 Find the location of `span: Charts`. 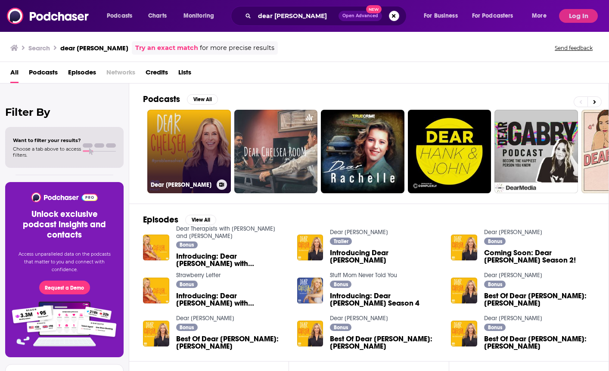

span: Charts is located at coordinates (157, 16).